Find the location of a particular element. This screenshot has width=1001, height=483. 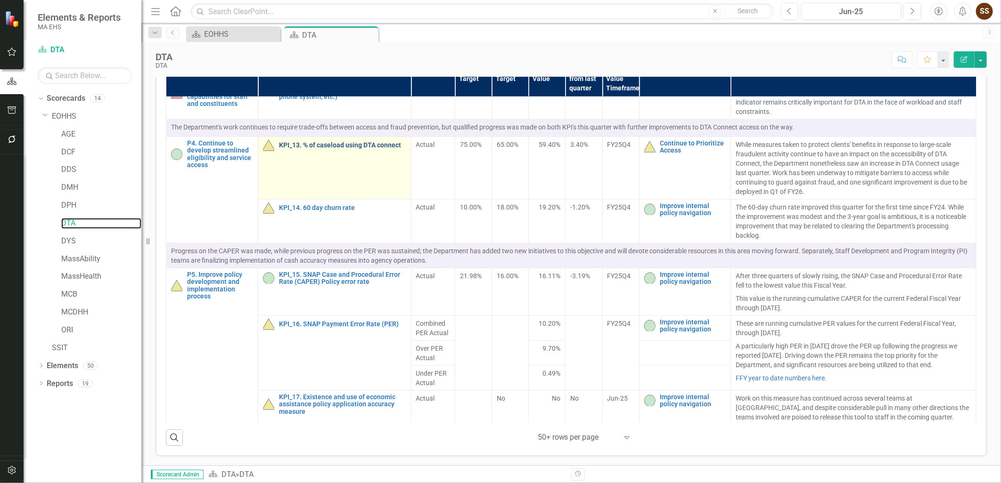

span: 75.00% is located at coordinates (471, 145).